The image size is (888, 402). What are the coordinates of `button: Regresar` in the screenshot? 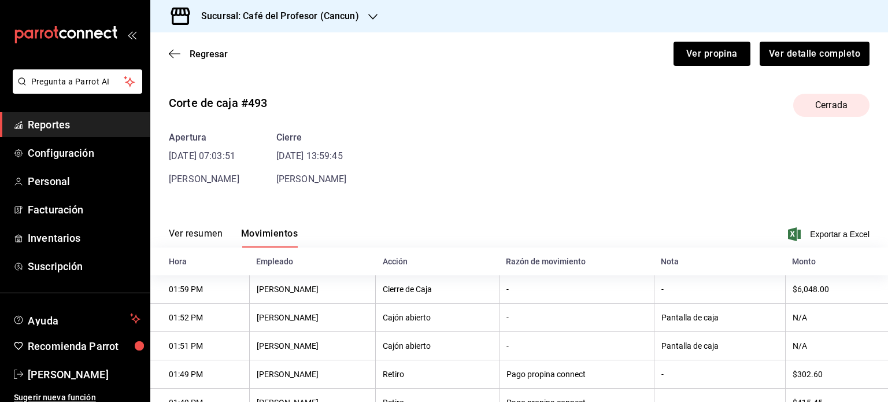 It's located at (198, 54).